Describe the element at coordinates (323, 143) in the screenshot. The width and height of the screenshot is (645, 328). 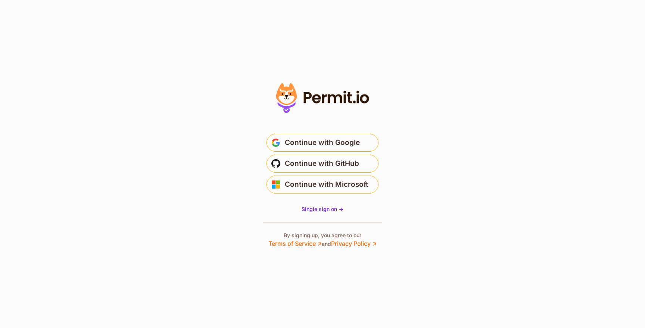
I see `button: Continue with Google` at that location.